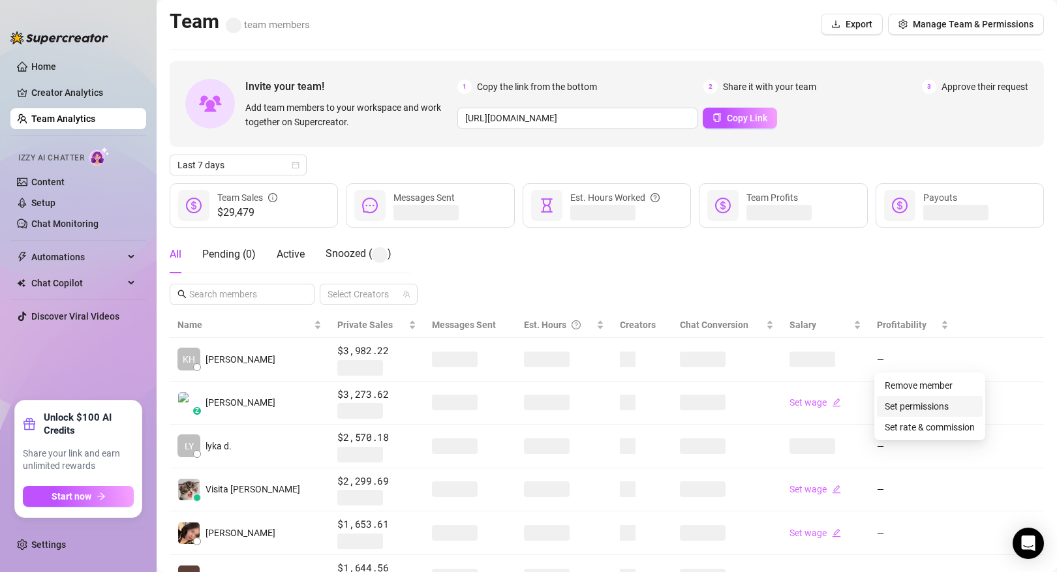 Image resolution: width=1057 pixels, height=572 pixels. What do you see at coordinates (376, 395) in the screenshot?
I see `span: $3,273.62` at bounding box center [376, 395].